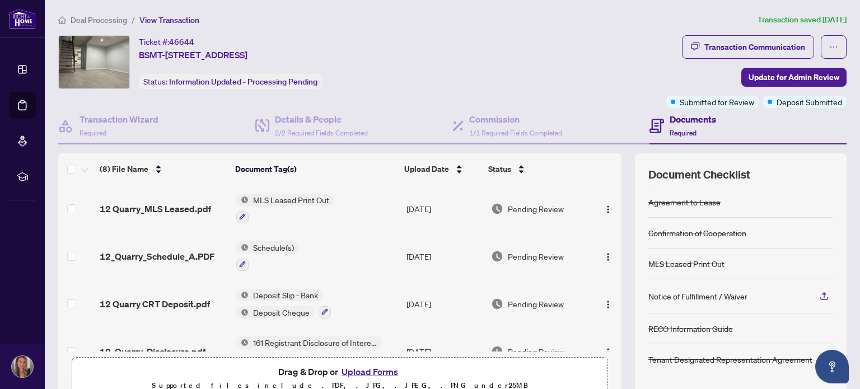  What do you see at coordinates (832, 367) in the screenshot?
I see `button: Open asap` at bounding box center [832, 367].